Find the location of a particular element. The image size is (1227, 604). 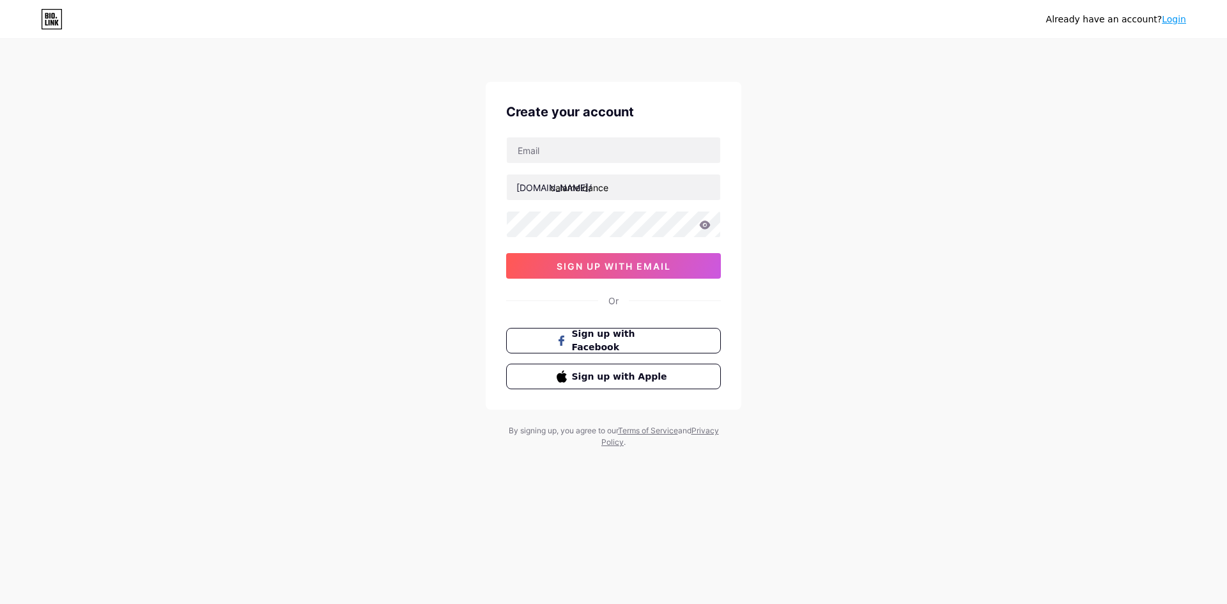

div: Or is located at coordinates (613, 300).